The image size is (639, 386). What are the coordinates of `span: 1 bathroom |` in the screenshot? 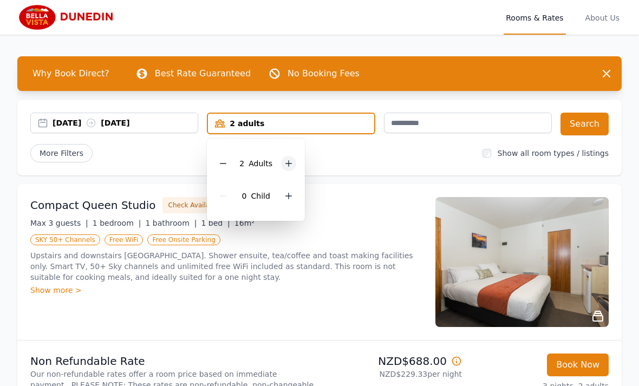 It's located at (170, 223).